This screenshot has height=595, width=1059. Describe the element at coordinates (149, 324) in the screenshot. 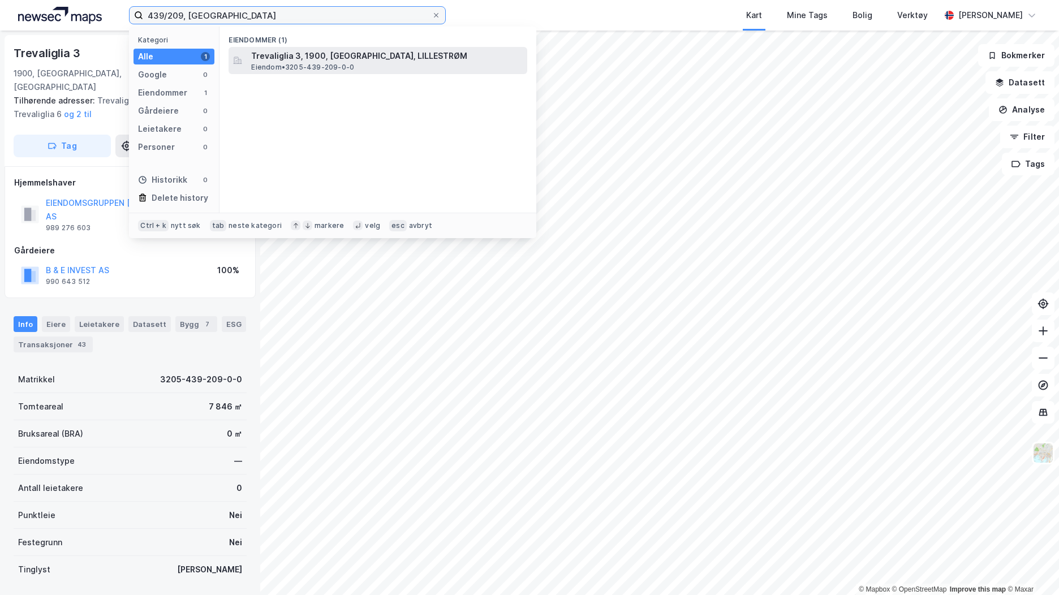

I see `div: Datasett` at that location.